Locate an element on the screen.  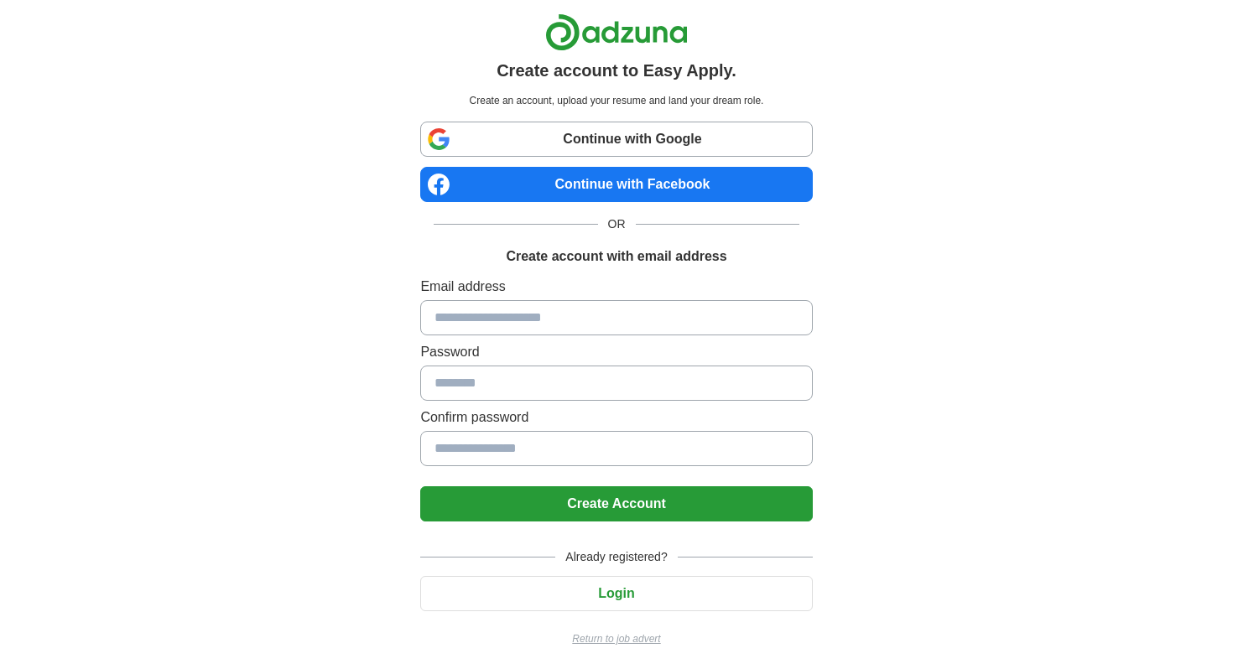
p: Return to job advert is located at coordinates (616, 639).